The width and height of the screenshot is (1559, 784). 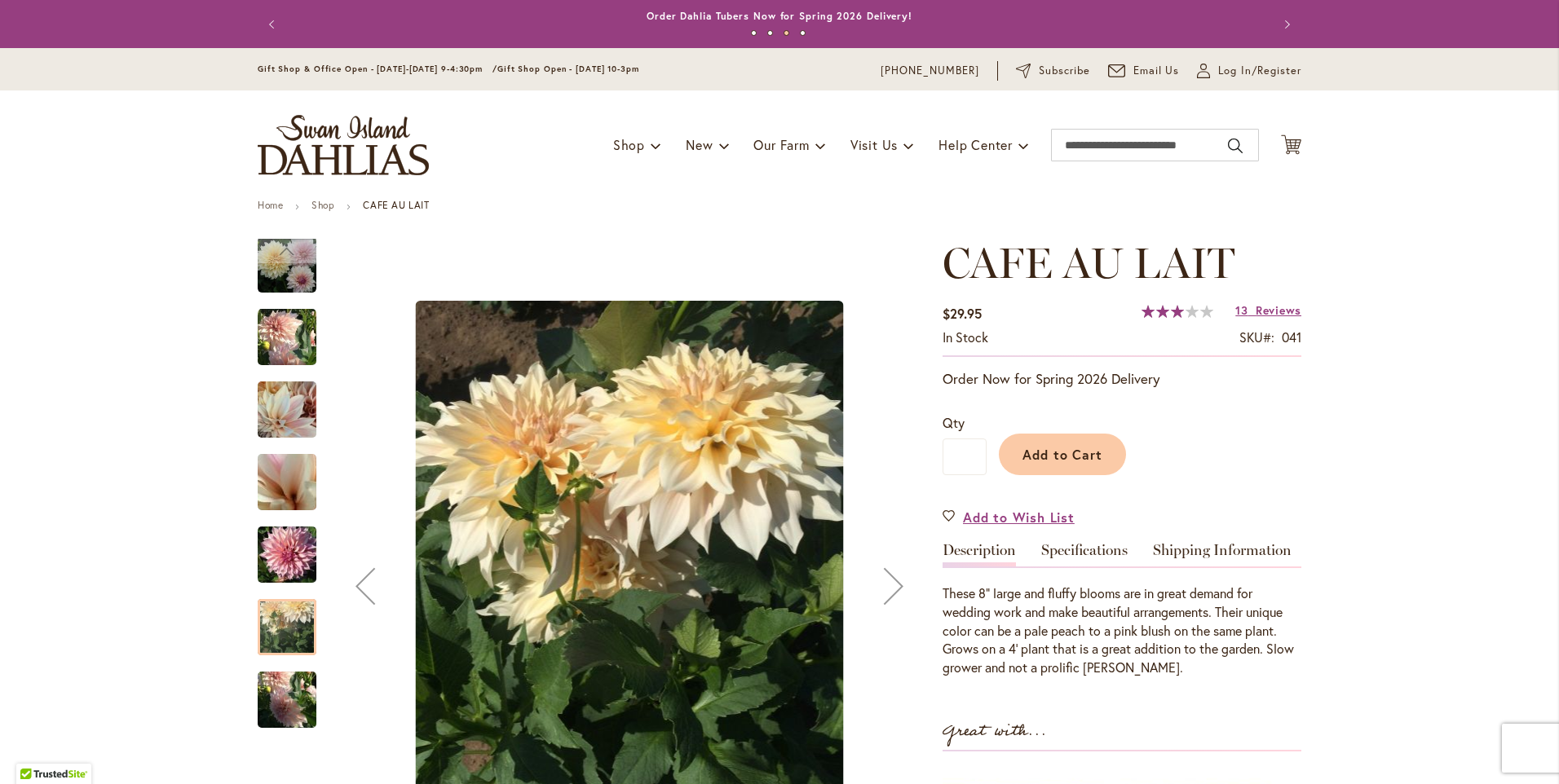 What do you see at coordinates (1062, 453) in the screenshot?
I see `button: Add to Cart` at bounding box center [1062, 453].